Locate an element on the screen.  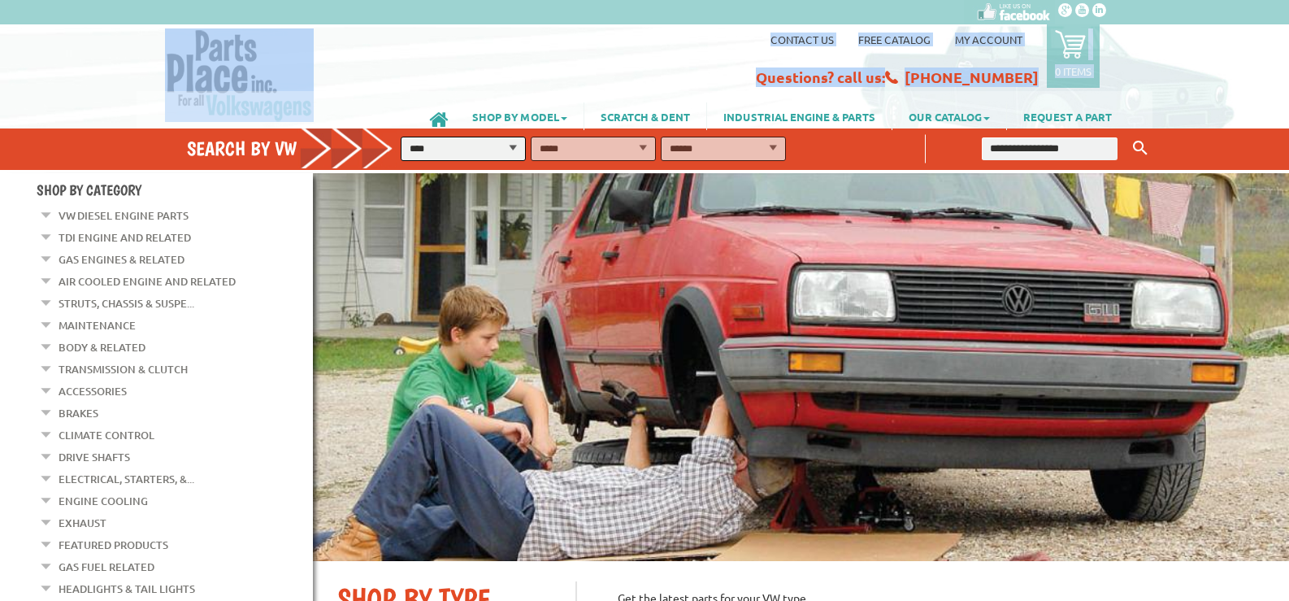
a: Brakes is located at coordinates (78, 413).